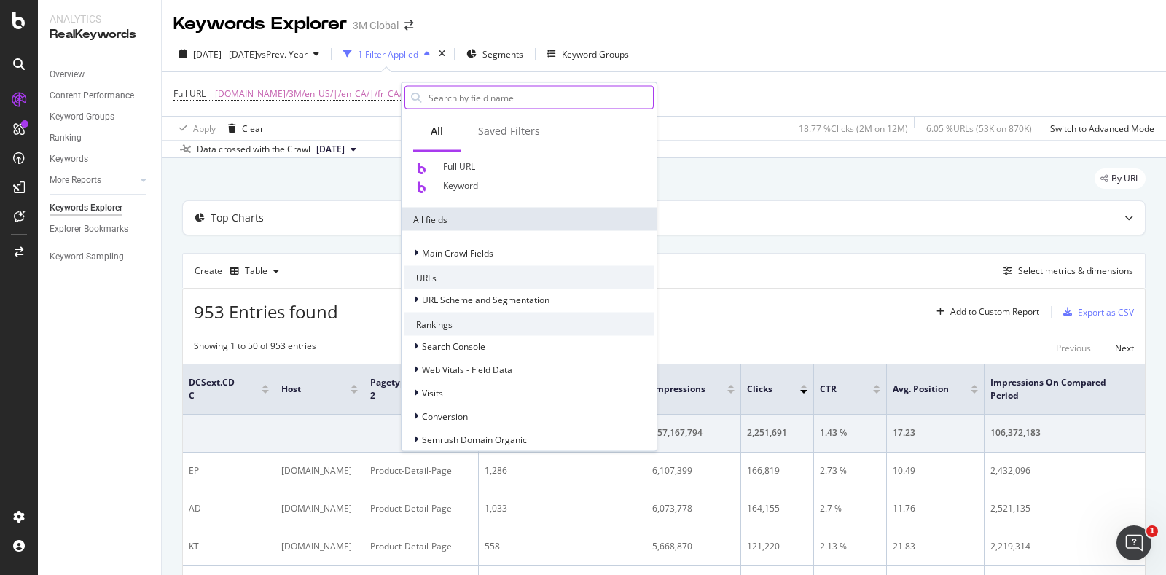 The width and height of the screenshot is (1166, 575). I want to click on span: Conversion, so click(445, 415).